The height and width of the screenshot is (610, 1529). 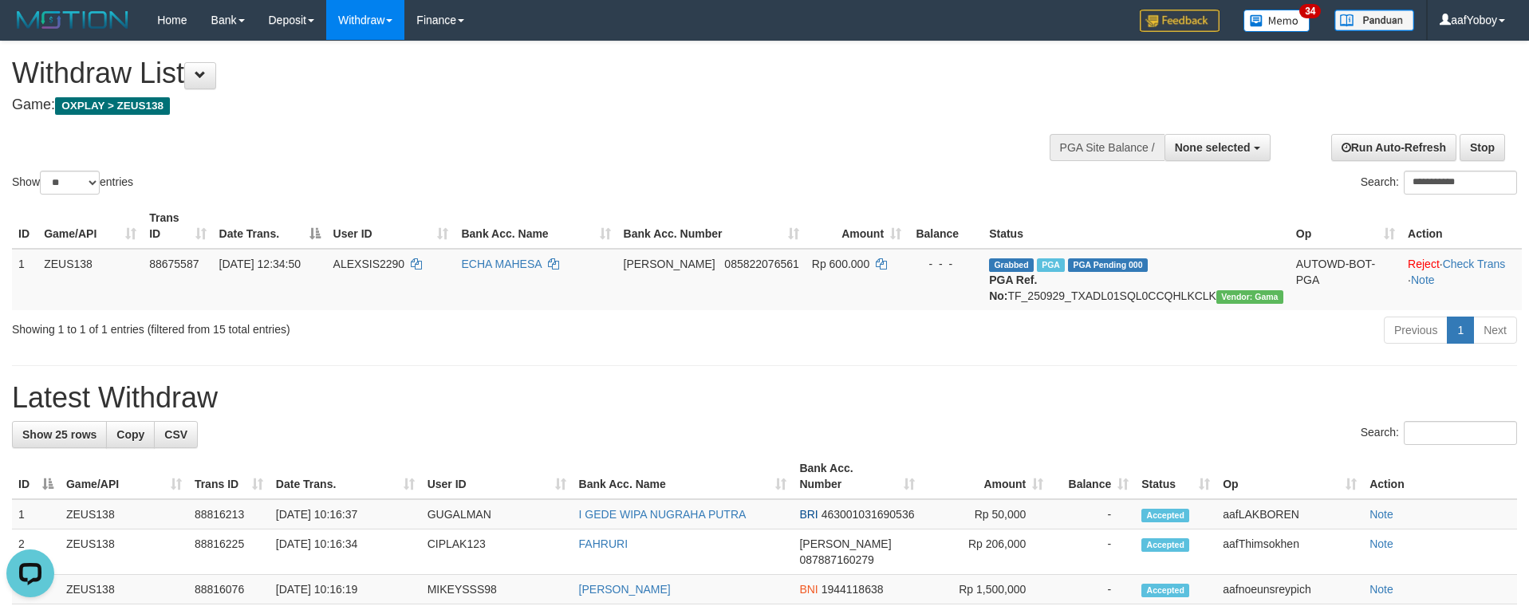 What do you see at coordinates (764, 398) in the screenshot?
I see `h1: Latest Withdraw` at bounding box center [764, 398].